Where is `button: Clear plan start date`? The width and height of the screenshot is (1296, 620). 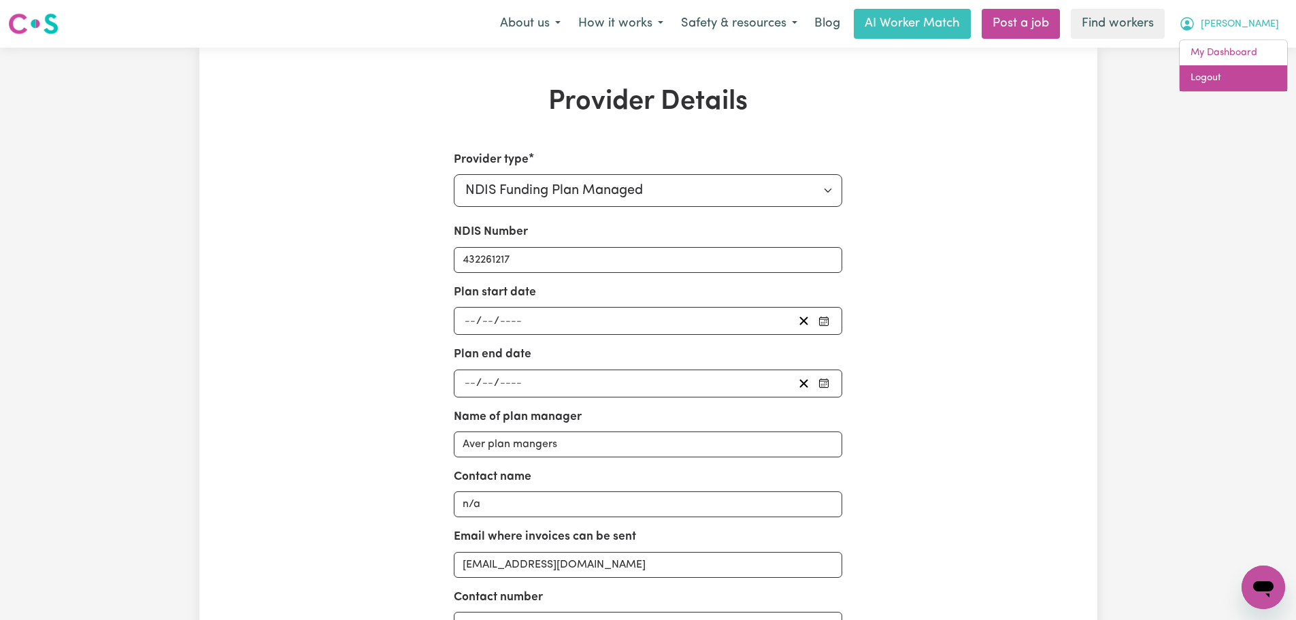 button: Clear plan start date is located at coordinates (803, 320).